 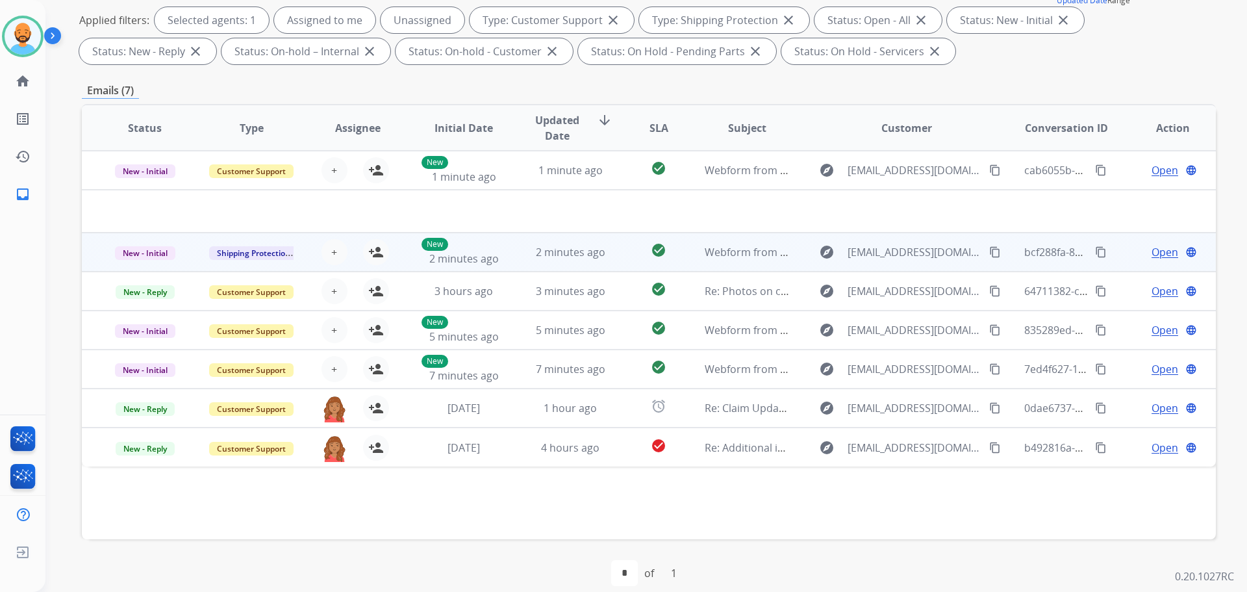 What do you see at coordinates (649, 573) in the screenshot?
I see `div: of` at bounding box center [649, 573].